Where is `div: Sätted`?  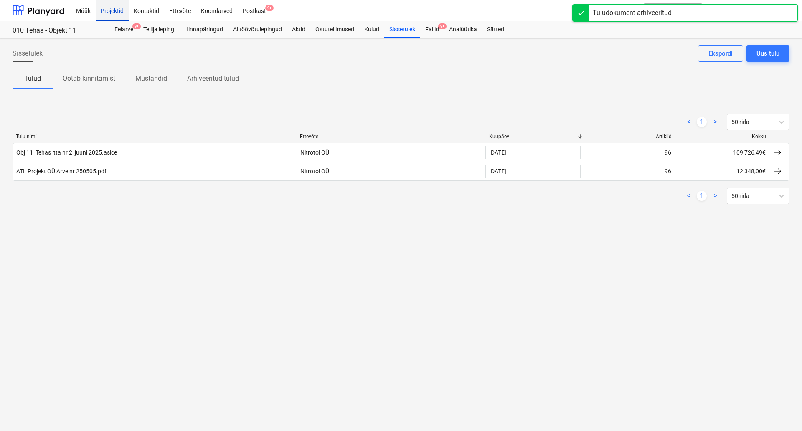 div: Sätted is located at coordinates (495, 30).